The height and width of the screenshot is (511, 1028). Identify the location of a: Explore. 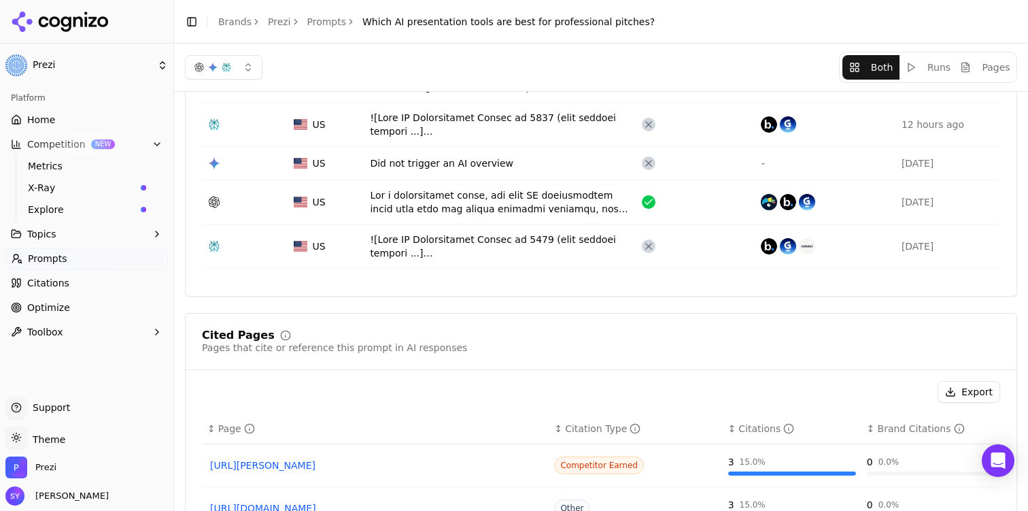
(87, 209).